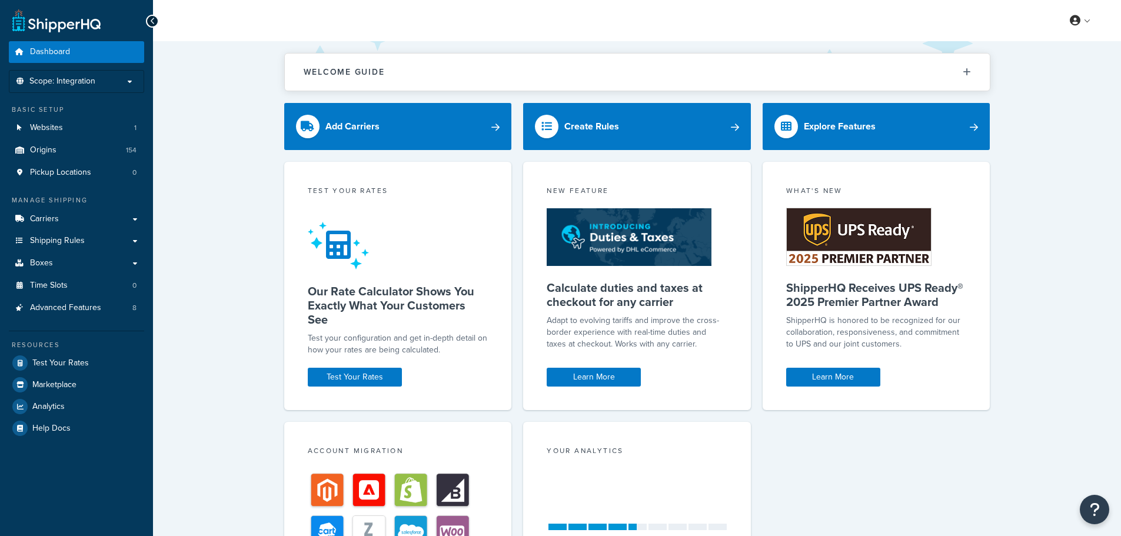 The image size is (1121, 536). What do you see at coordinates (65, 308) in the screenshot?
I see `span: Advanced Features` at bounding box center [65, 308].